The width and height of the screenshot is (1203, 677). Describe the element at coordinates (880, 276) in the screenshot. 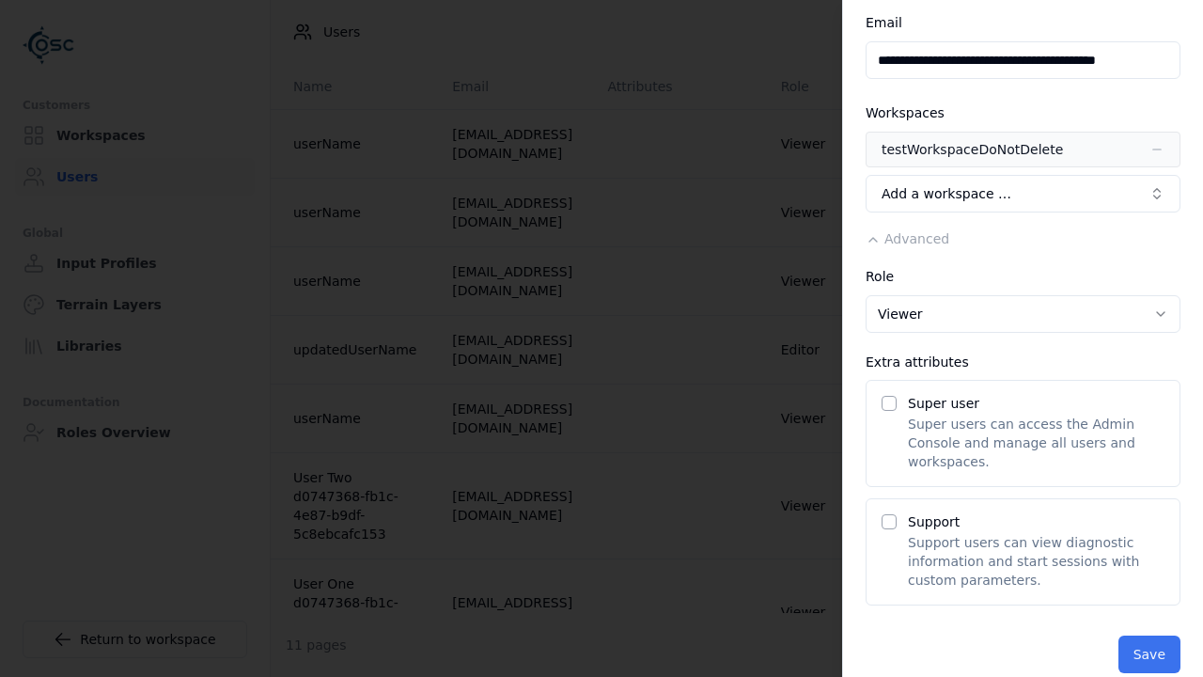

I see `label: Role` at that location.